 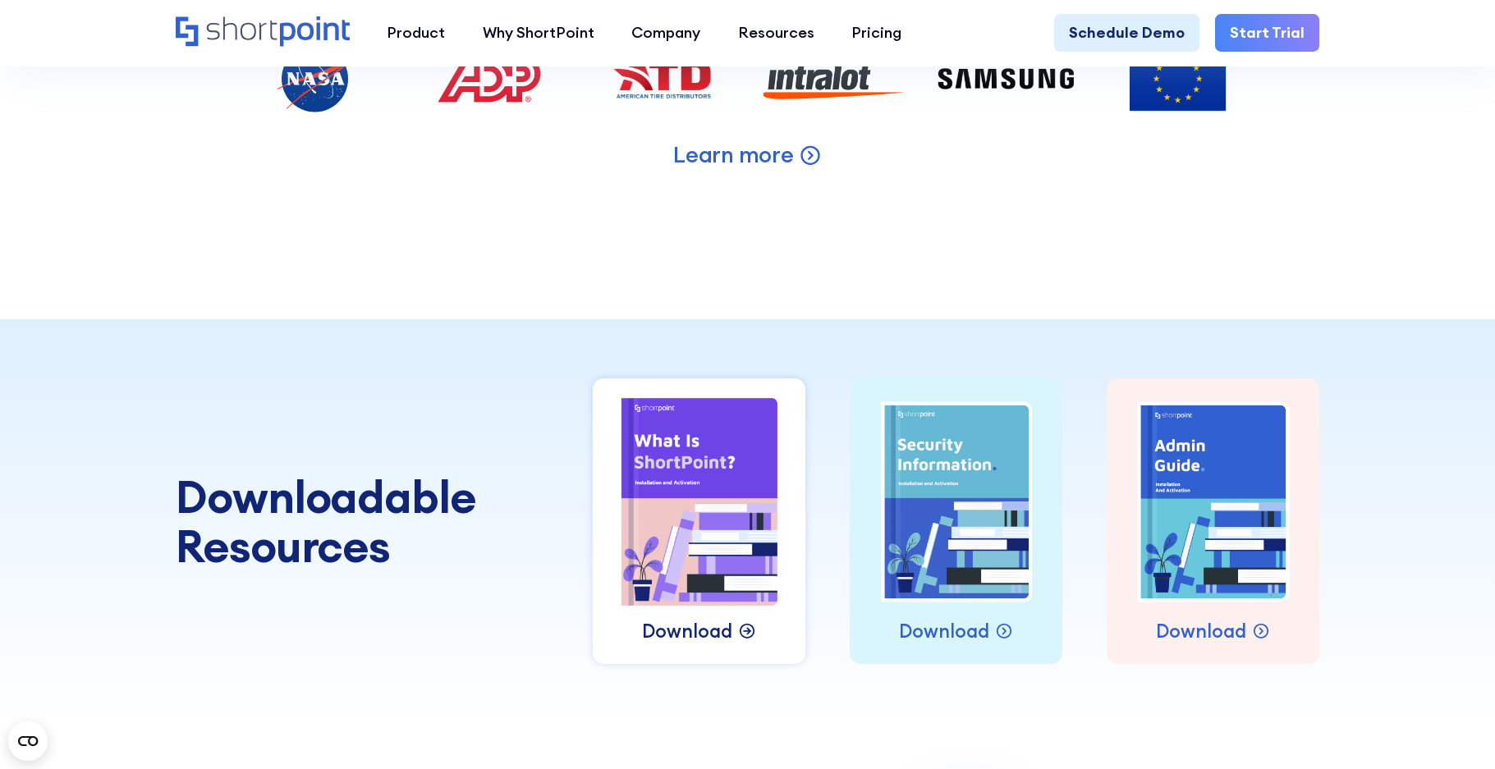 I want to click on a: Learn more, so click(x=747, y=155).